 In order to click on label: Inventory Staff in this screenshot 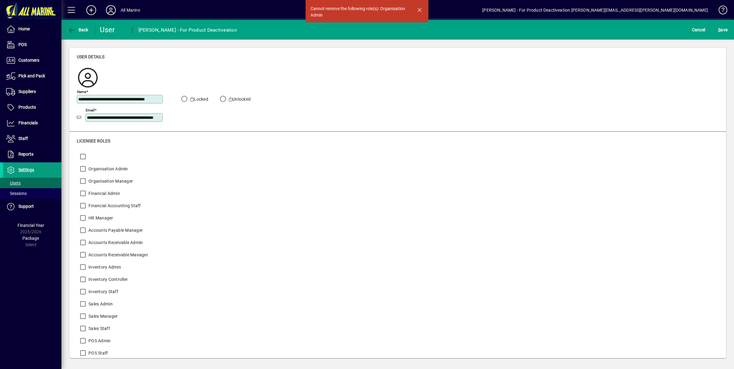, I will do `click(103, 292)`.